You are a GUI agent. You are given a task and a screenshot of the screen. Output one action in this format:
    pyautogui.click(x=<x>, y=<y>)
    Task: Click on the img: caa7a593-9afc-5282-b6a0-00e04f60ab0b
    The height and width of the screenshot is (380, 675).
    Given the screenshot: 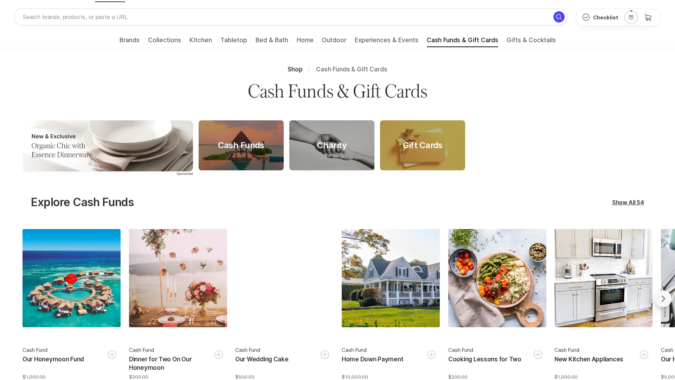 What is the action you would take?
    pyautogui.click(x=108, y=146)
    